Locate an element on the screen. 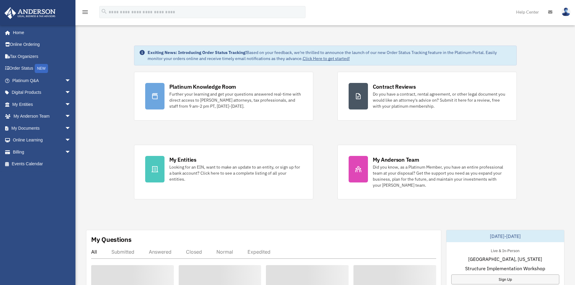  div: Closed is located at coordinates (194, 252).